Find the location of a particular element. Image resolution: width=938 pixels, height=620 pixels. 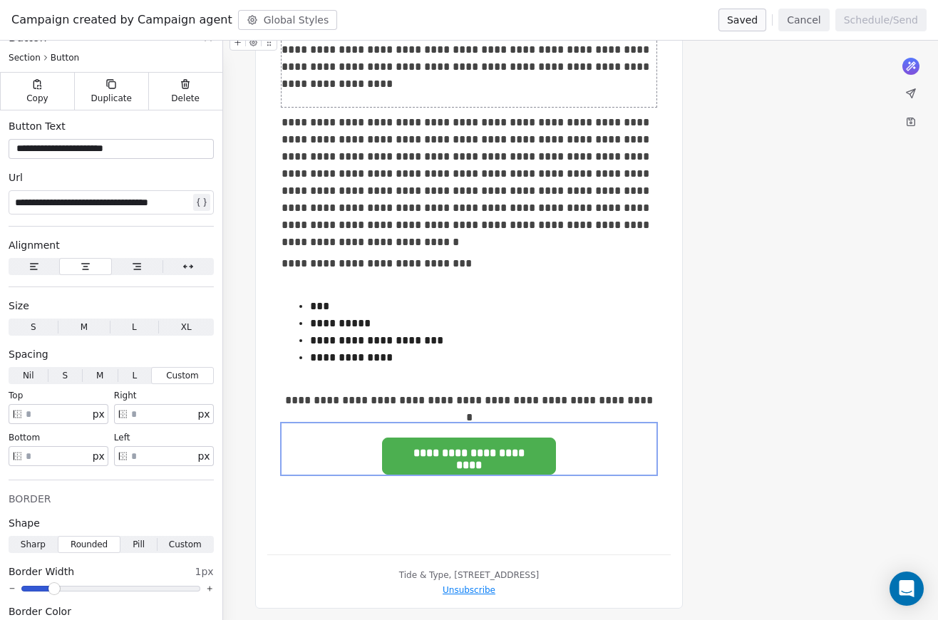

div: right is located at coordinates (164, 396).